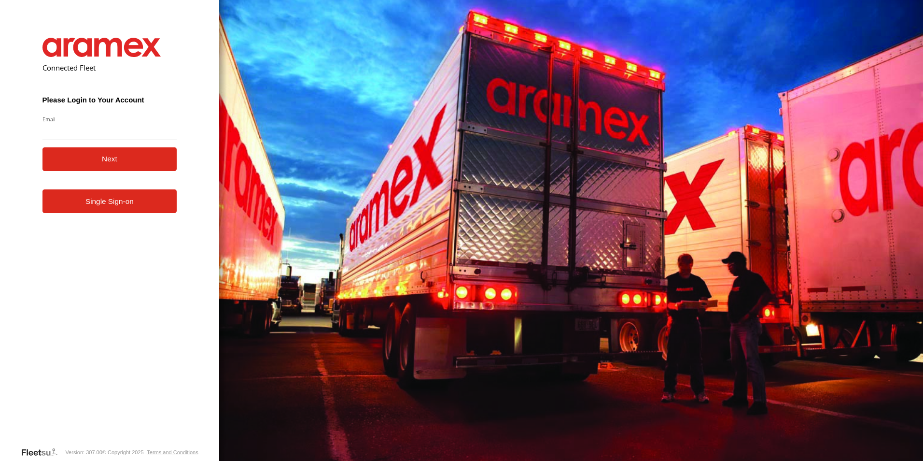 The height and width of the screenshot is (461, 923). I want to click on h2: Connected Fleet, so click(110, 68).